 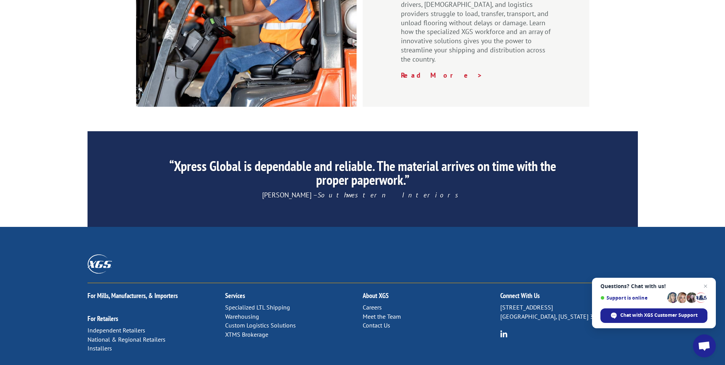 What do you see at coordinates (705, 346) in the screenshot?
I see `a: Open chat` at bounding box center [705, 346].